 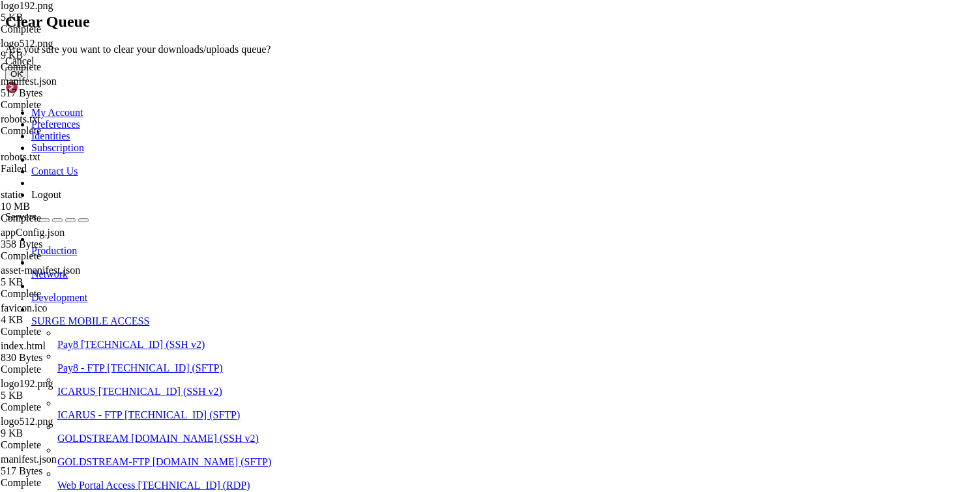 What do you see at coordinates (402, 66) in the screenshot?
I see `x-row: root@ip-172-31-36-24:/var/www/html/admin-booth# cd /etc/nginx/sites-available/` at bounding box center [402, 66].